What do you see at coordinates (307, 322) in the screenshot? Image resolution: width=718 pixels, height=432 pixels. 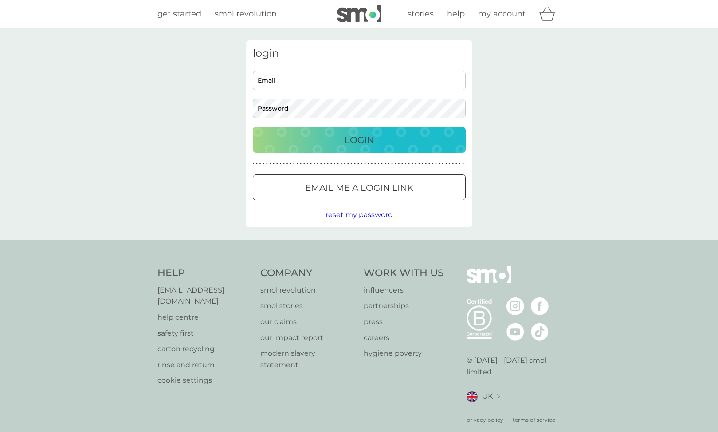 I see `a: our claims` at bounding box center [307, 322].